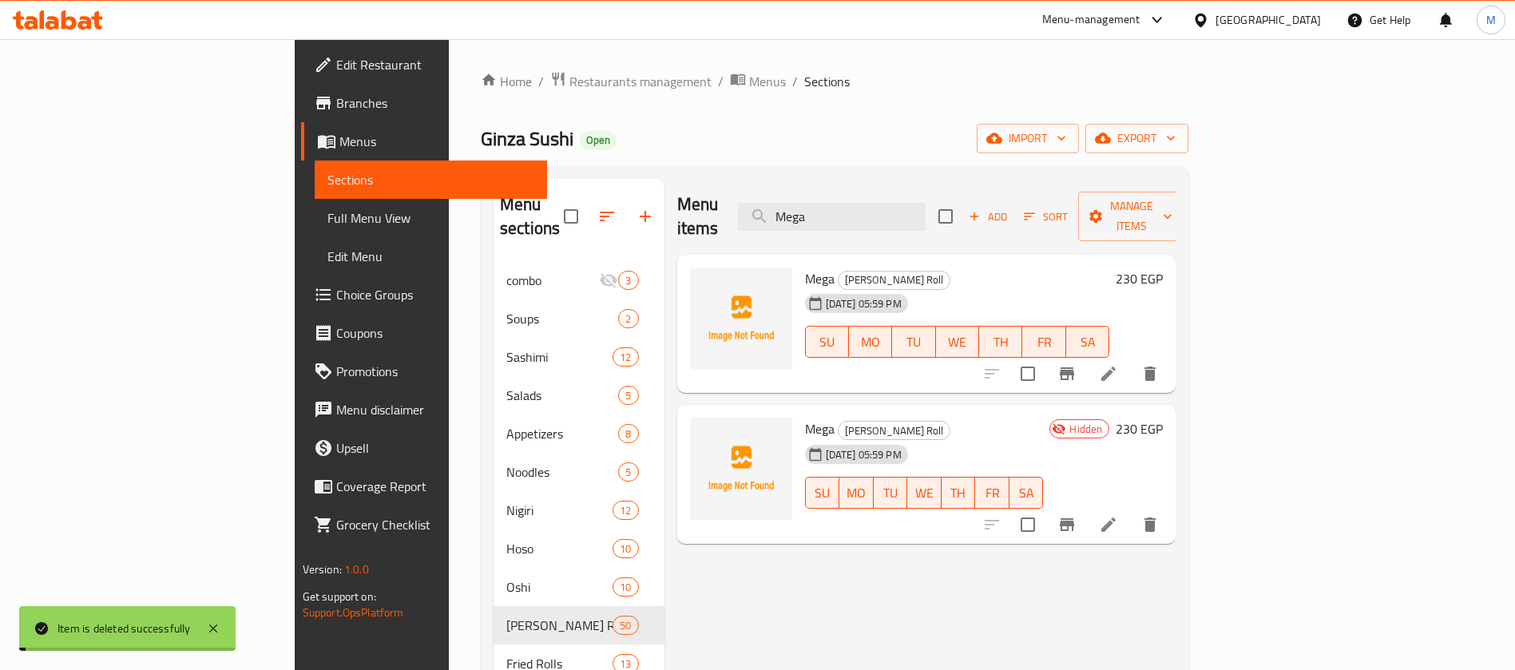 The image size is (1515, 670). What do you see at coordinates (1088, 342) in the screenshot?
I see `button: SA` at bounding box center [1088, 342].